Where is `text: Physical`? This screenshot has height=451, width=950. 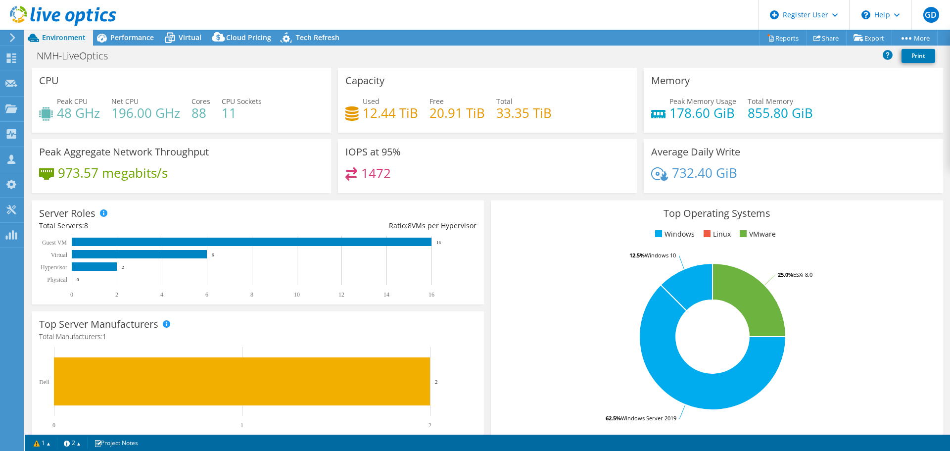 text: Physical is located at coordinates (57, 280).